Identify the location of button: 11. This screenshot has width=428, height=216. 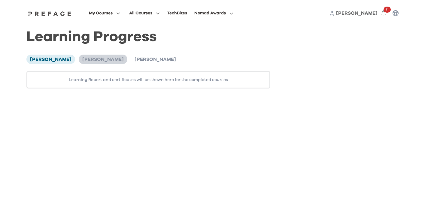
(384, 13).